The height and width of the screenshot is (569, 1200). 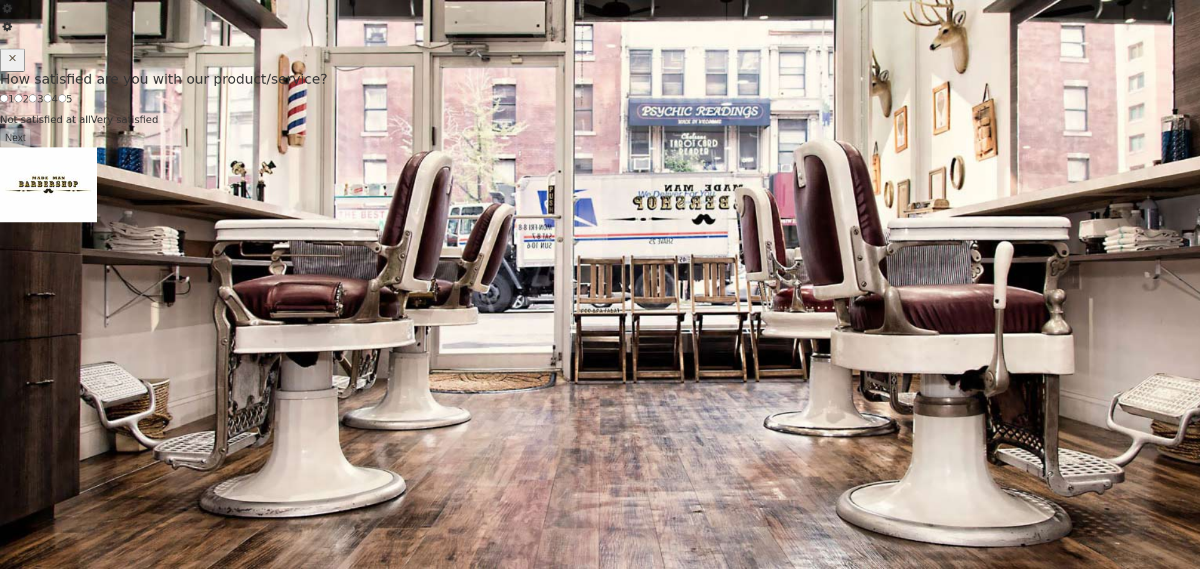 I want to click on span: 3, so click(x=40, y=99).